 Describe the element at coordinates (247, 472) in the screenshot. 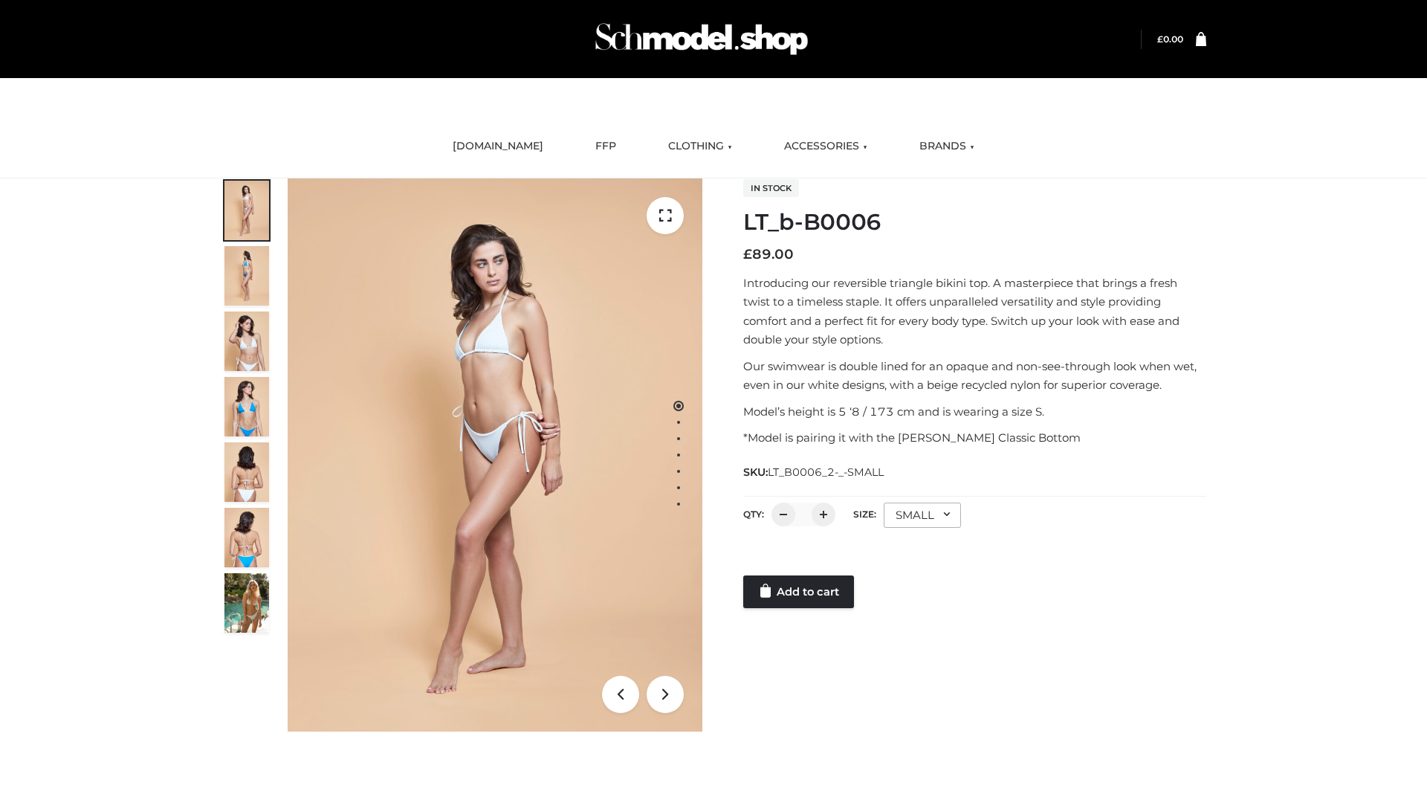

I see `img: ArielClassicBikiniTop_CloudNine_AzureSky_OW114ECO_7-scaled.jpg` at that location.